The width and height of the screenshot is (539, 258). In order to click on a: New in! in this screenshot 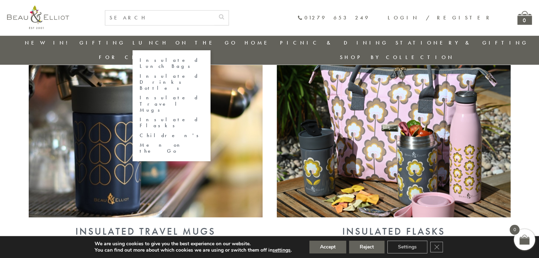, I will do `click(49, 43)`.